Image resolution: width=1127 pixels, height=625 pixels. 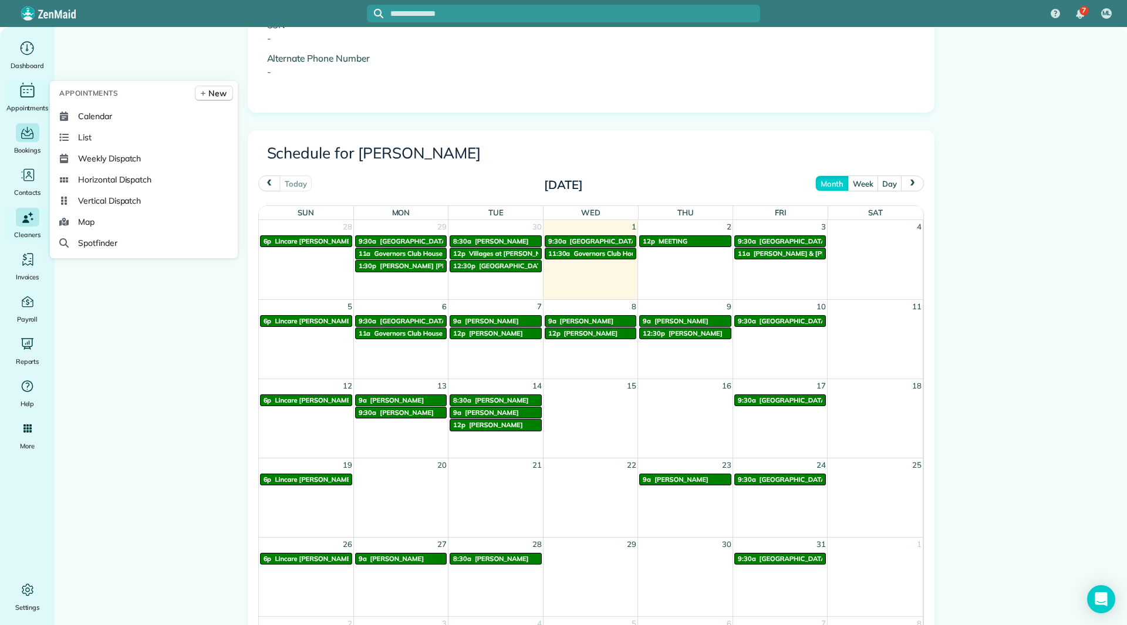 I want to click on span: 23, so click(x=727, y=465).